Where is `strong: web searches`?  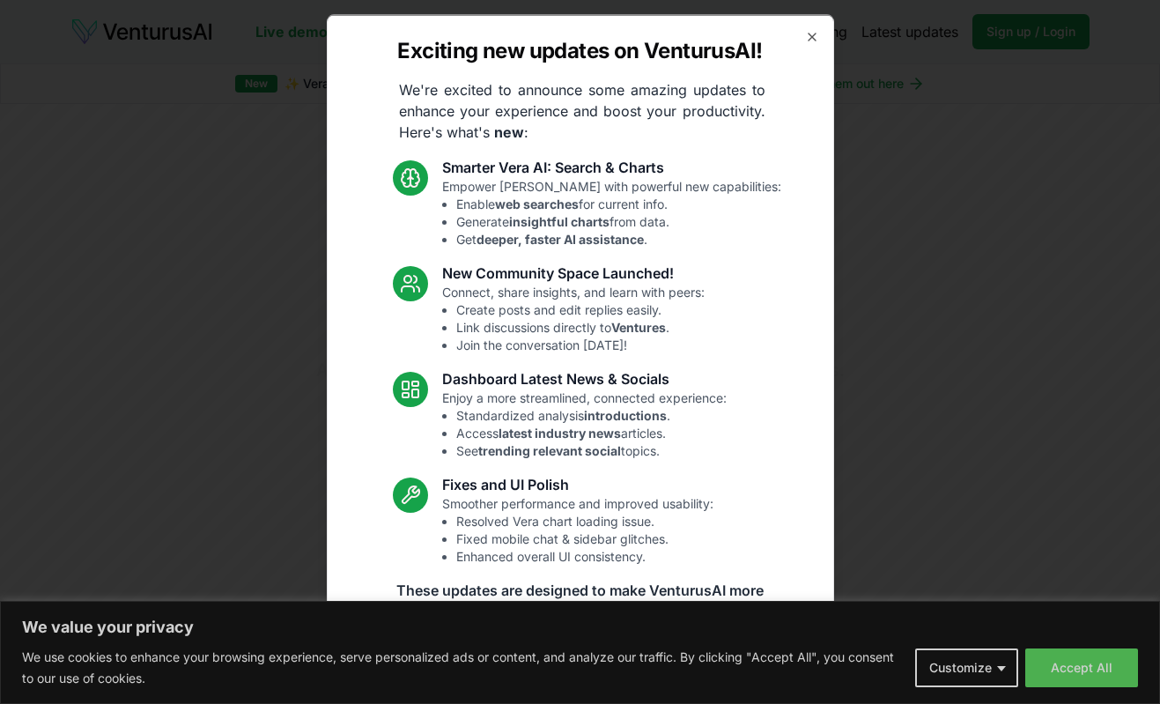 strong: web searches is located at coordinates (536, 203).